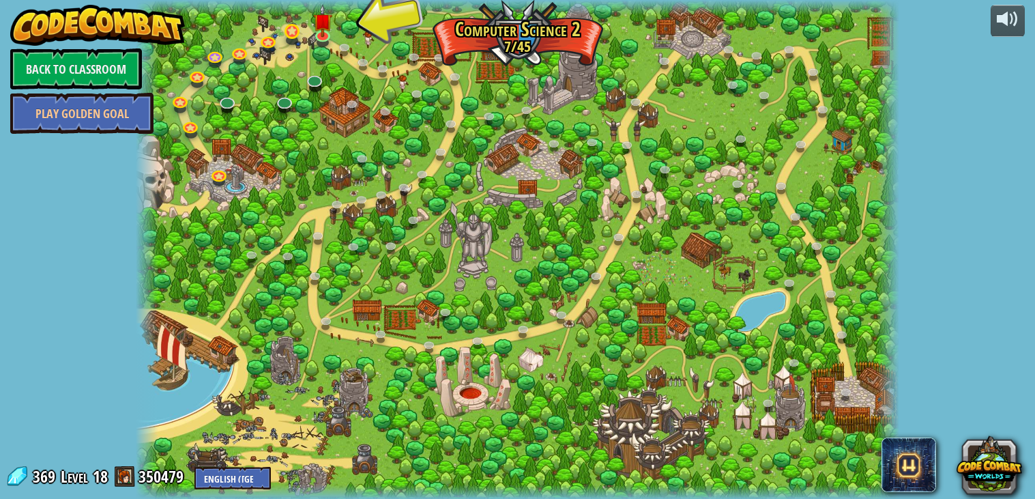 The image size is (1035, 499). I want to click on a: Play Golden Goal, so click(82, 113).